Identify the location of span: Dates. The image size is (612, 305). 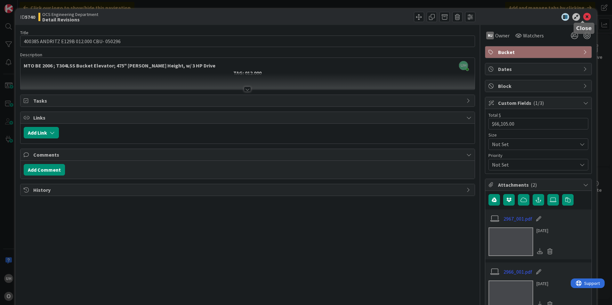
(539, 69).